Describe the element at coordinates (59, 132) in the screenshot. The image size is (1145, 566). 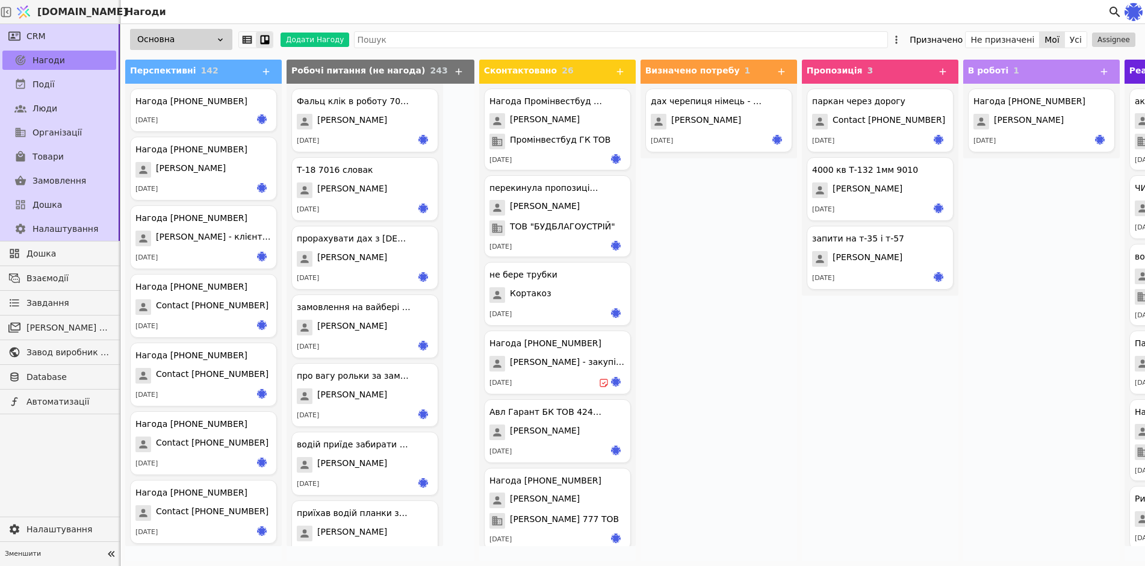
I see `a: Організації` at that location.